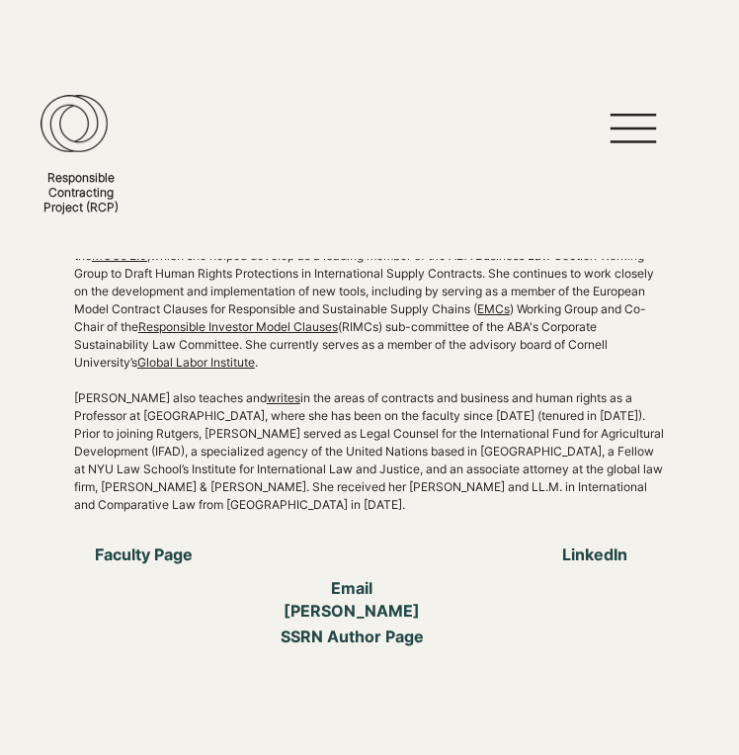  I want to click on a: Faculty Page, so click(144, 554).